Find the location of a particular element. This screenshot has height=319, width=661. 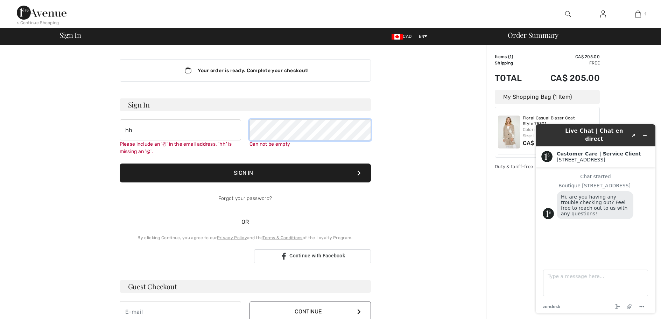

span: Sign In is located at coordinates (70, 35).